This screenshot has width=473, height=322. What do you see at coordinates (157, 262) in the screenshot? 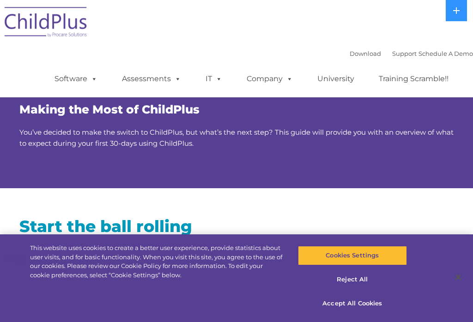
I see `div: This website uses cookies to create a better user experience, provide statistics about user visit...` at bounding box center [157, 262].